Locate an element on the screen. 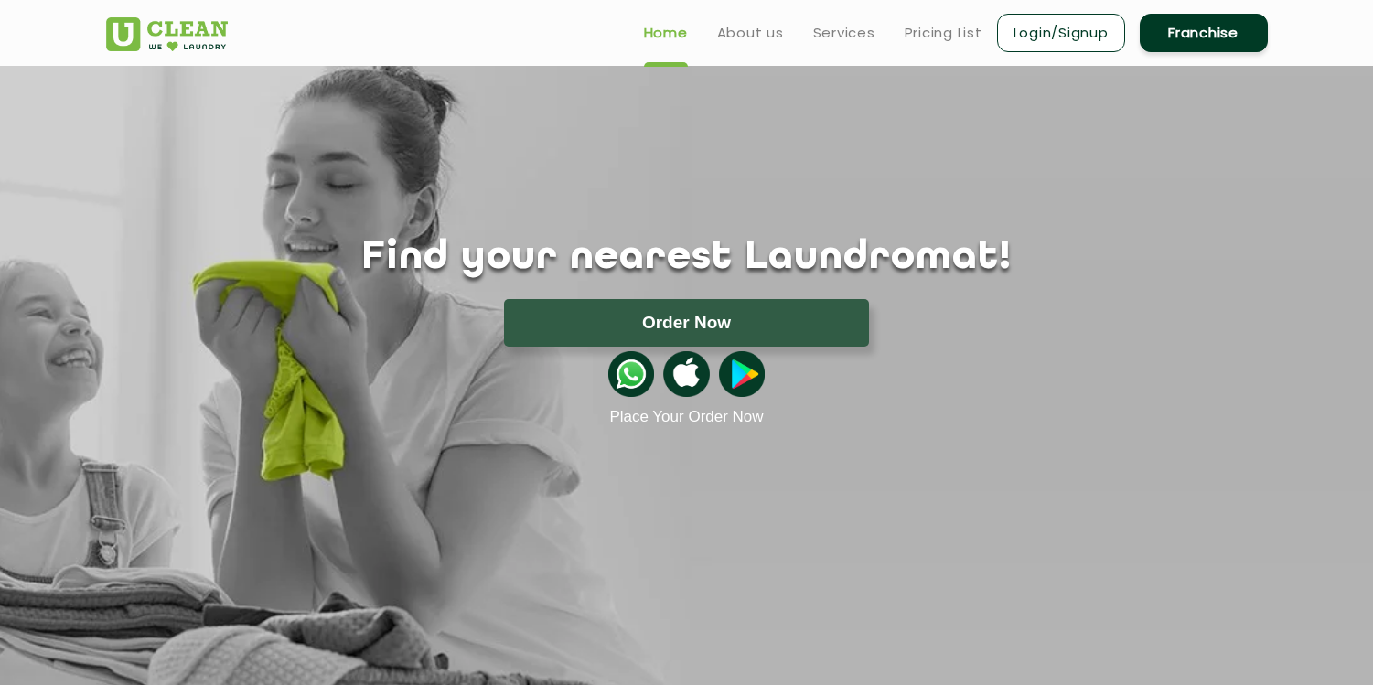  button: Order Now is located at coordinates (686, 323).